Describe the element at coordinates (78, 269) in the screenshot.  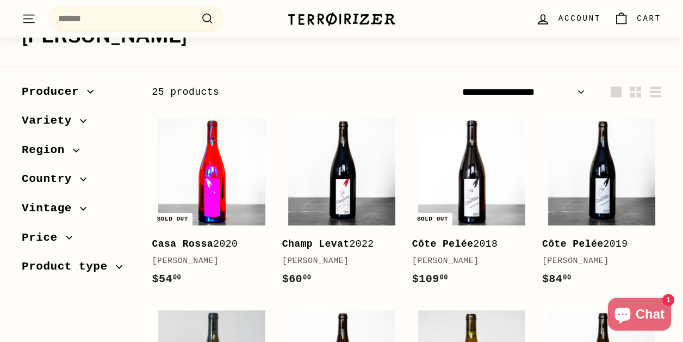
I see `button: Product type` at that location.